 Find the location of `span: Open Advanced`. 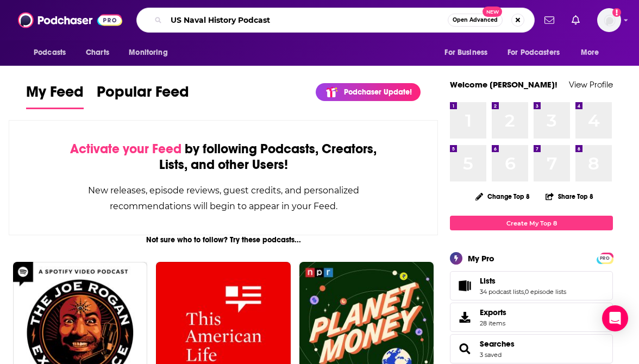

span: Open Advanced is located at coordinates (475, 20).